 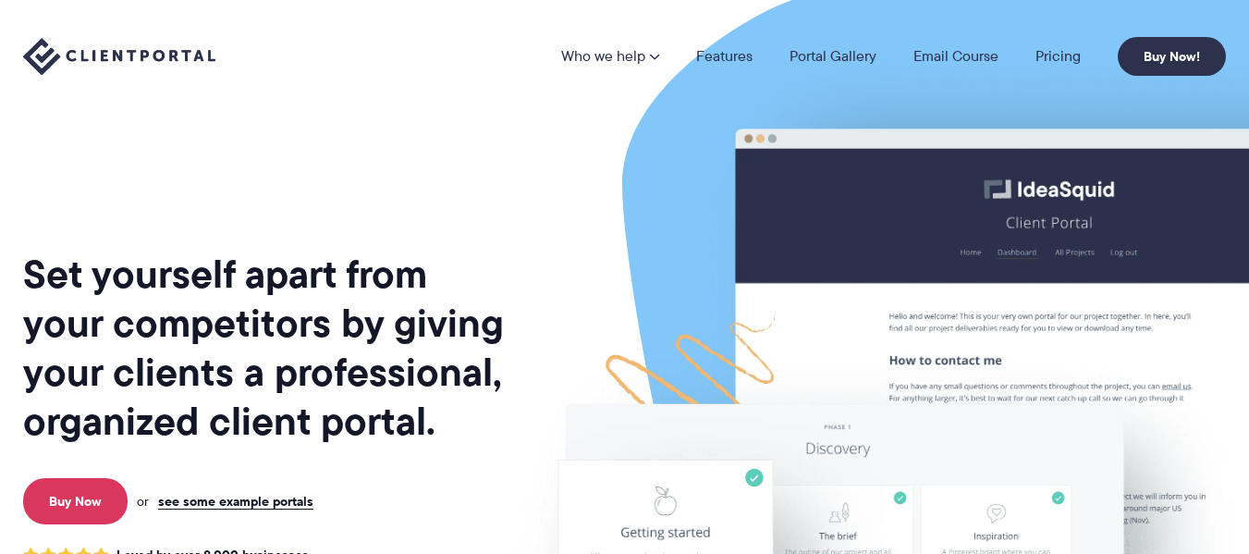 I want to click on a: Buy Now!, so click(x=1171, y=56).